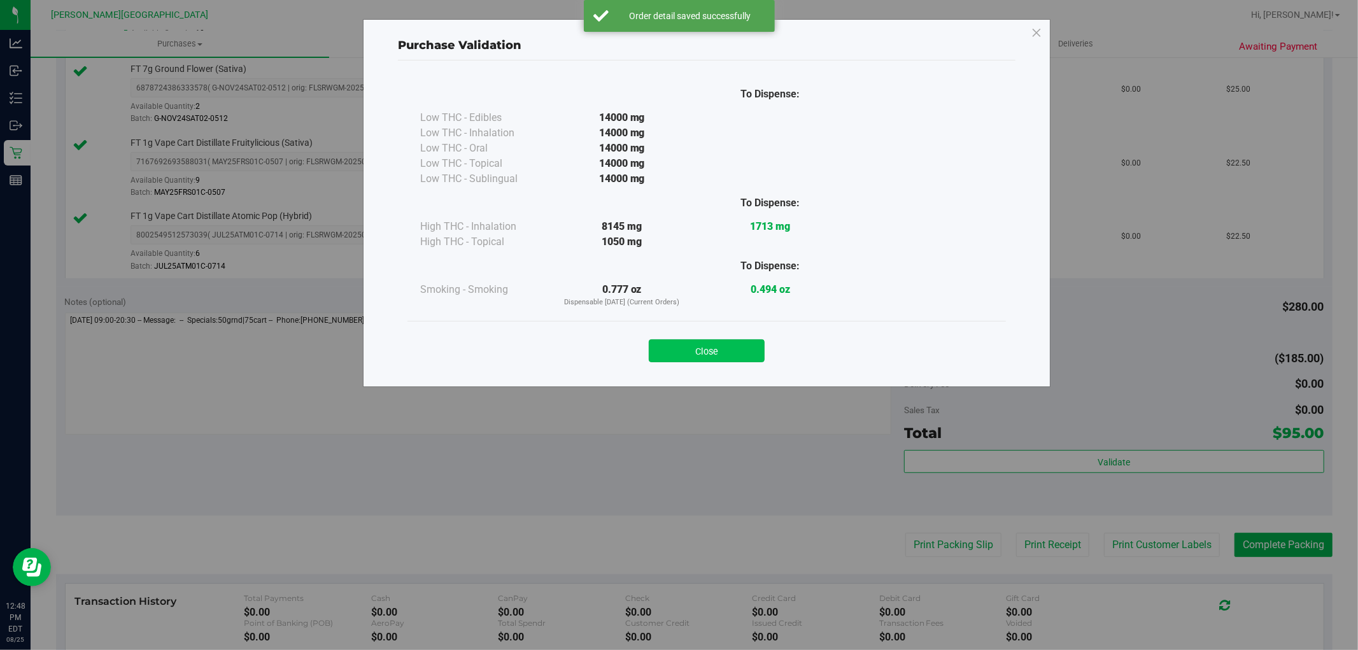 The width and height of the screenshot is (1358, 650). Describe the element at coordinates (622, 227) in the screenshot. I see `div: 8145 mg` at that location.